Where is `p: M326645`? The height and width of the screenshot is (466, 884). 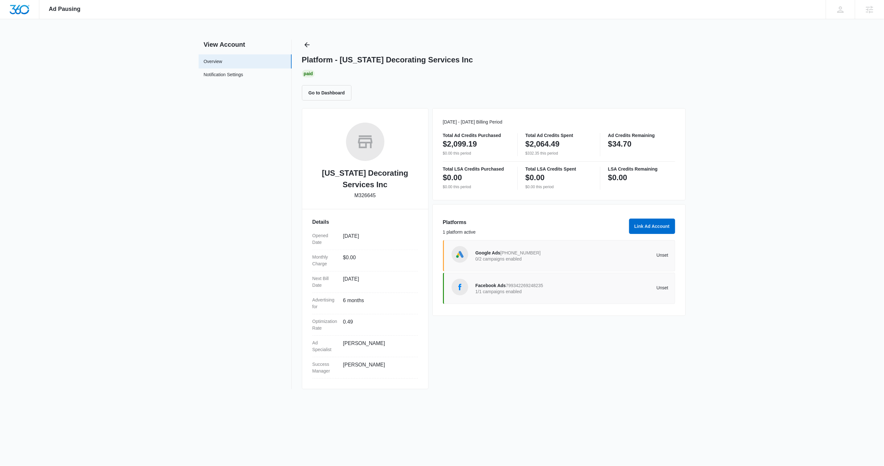
p: M326645 is located at coordinates (365, 195).